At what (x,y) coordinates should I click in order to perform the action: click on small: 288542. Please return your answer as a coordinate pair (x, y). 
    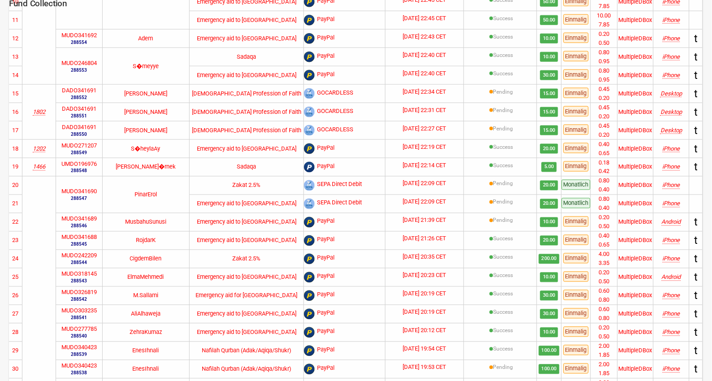
    Looking at the image, I should click on (79, 300).